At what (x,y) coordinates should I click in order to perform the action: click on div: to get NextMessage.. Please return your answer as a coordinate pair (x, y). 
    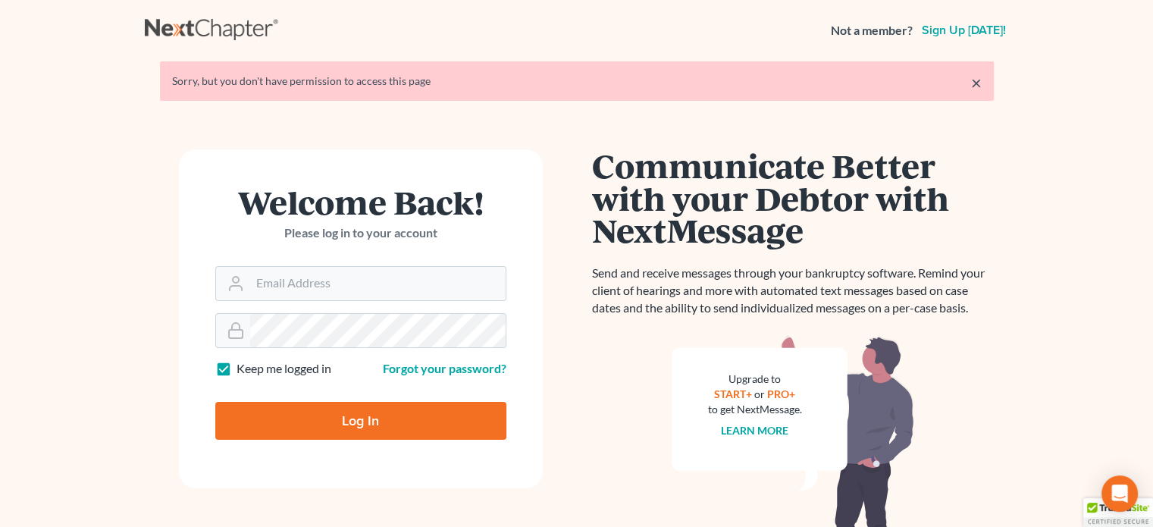
    Looking at the image, I should click on (755, 409).